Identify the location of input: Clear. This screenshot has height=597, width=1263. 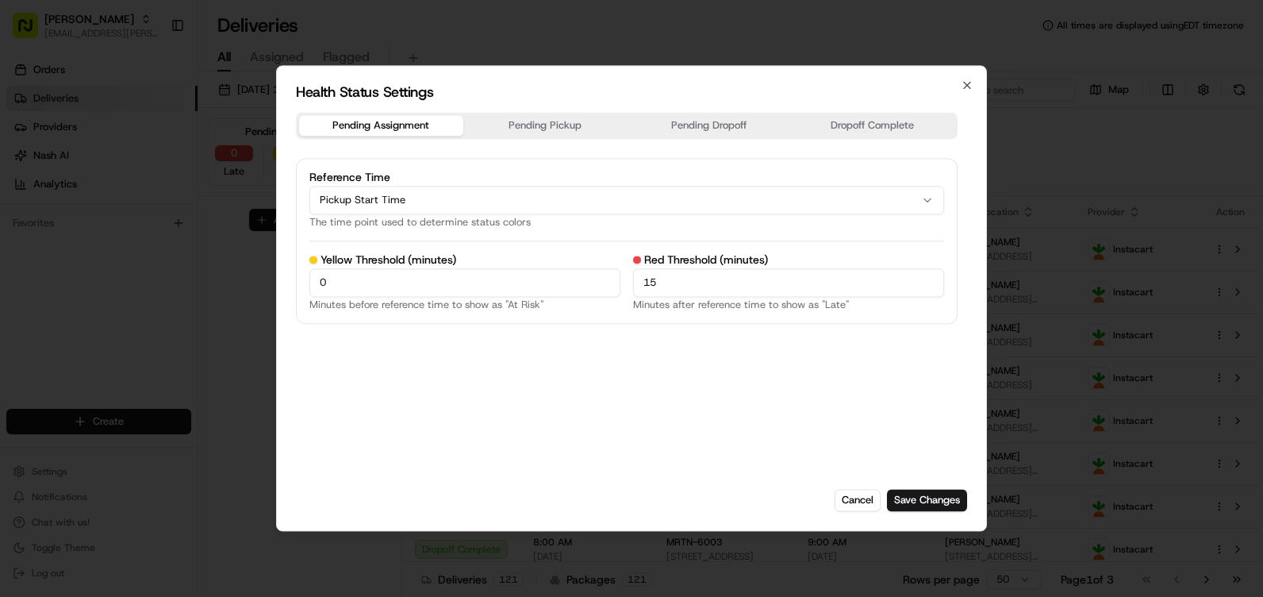
(152, 110).